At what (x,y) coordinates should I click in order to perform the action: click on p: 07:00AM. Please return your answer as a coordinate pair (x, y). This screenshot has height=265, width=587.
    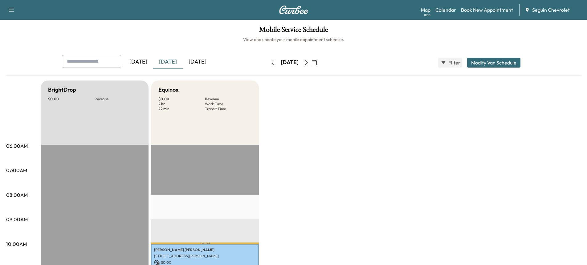
    Looking at the image, I should click on (17, 170).